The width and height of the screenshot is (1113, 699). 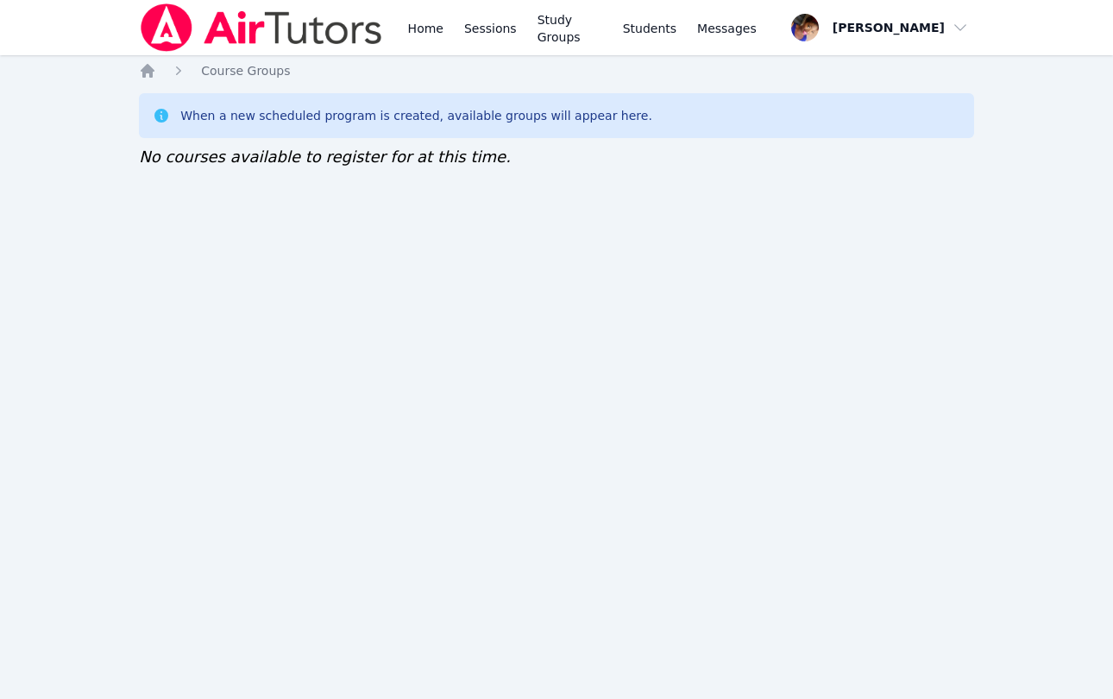 I want to click on span: Messages, so click(x=726, y=28).